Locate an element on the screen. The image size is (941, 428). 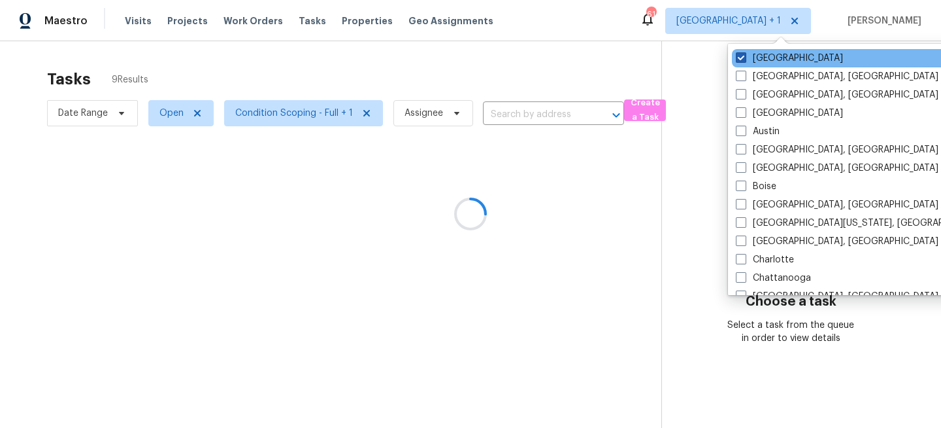
label: Austin is located at coordinates (758, 131).